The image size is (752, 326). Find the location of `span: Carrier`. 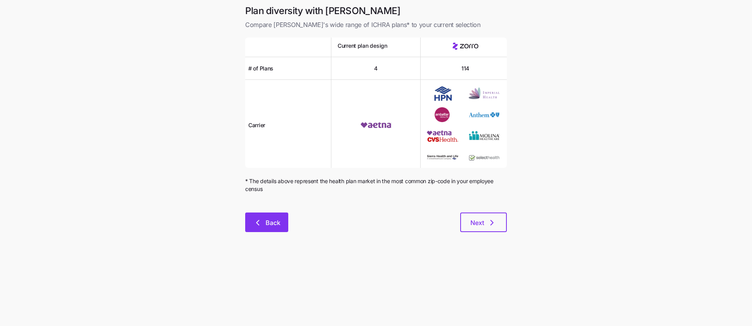

span: Carrier is located at coordinates (257, 125).